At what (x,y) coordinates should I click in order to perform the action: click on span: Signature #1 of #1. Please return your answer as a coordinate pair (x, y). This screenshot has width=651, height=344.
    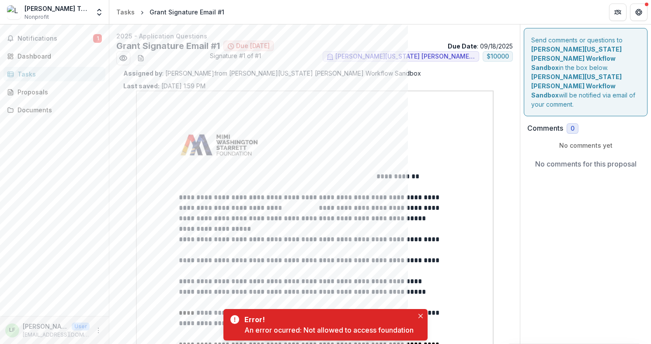
    Looking at the image, I should click on (235, 58).